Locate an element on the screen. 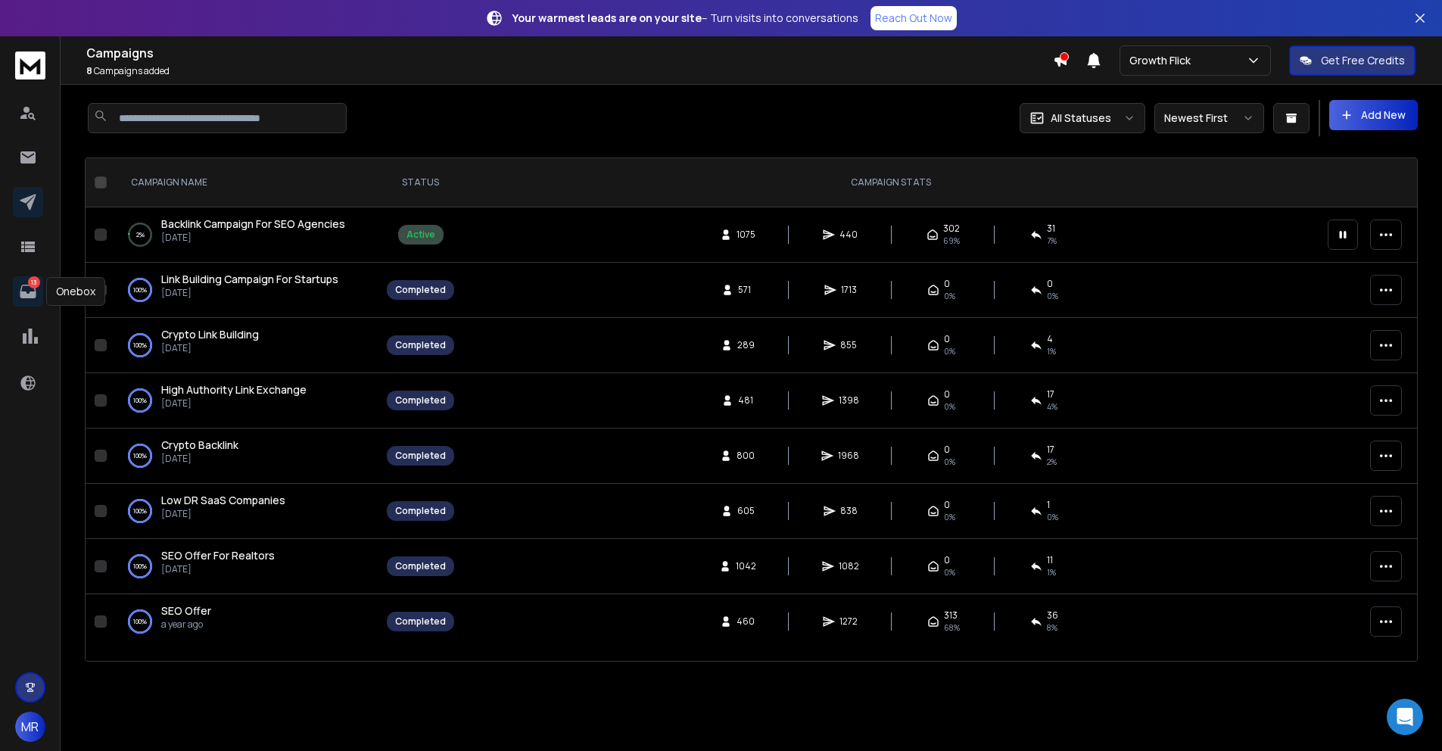 This screenshot has height=751, width=1442. span: 1042 is located at coordinates (746, 566).